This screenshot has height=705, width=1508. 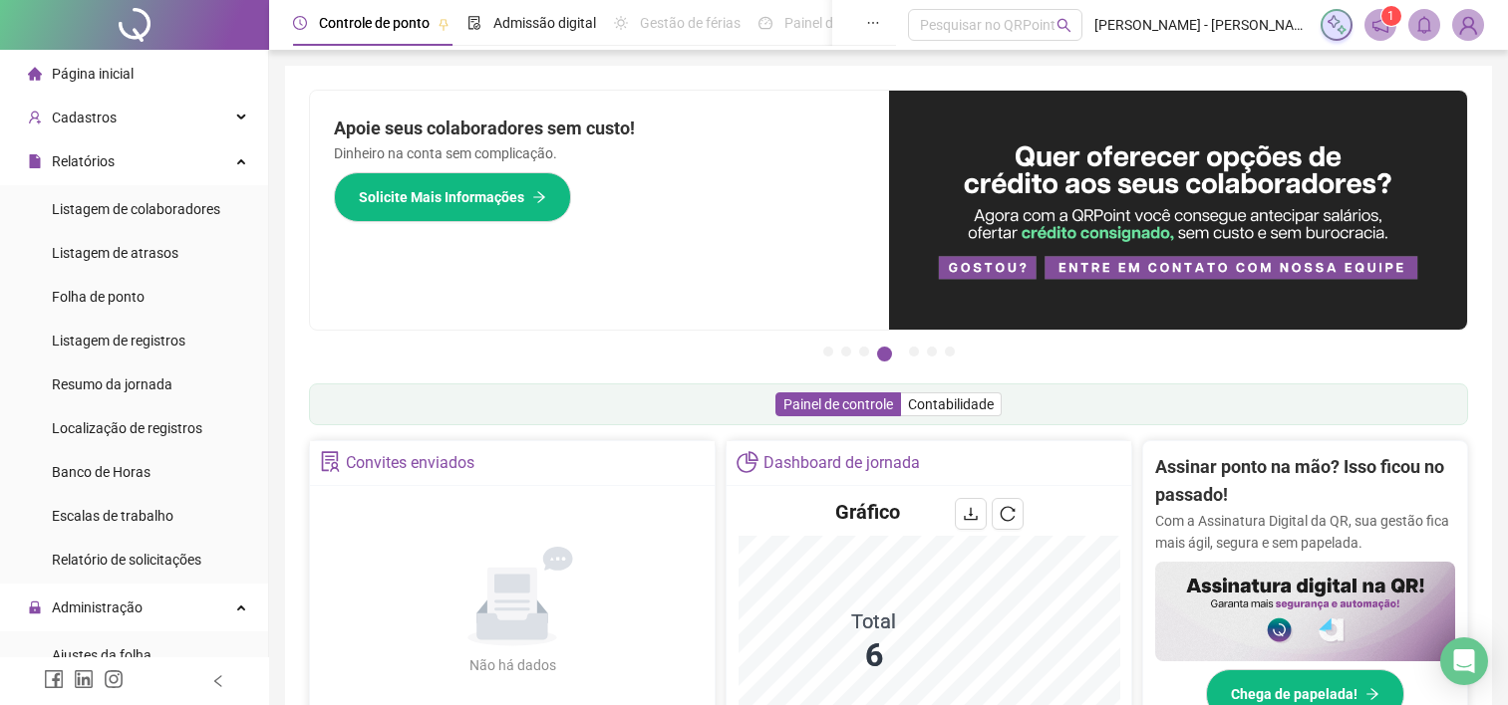 What do you see at coordinates (443, 24) in the screenshot?
I see `span: pushpin` at bounding box center [443, 24].